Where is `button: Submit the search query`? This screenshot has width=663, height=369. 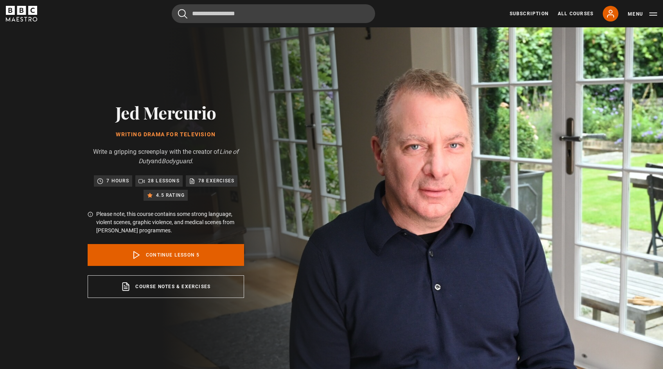
button: Submit the search query is located at coordinates (183, 14).